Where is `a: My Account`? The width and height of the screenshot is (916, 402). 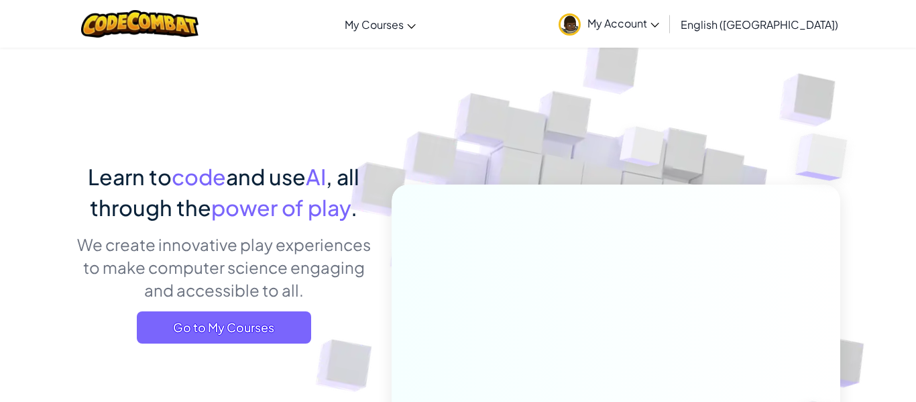
a: My Account is located at coordinates (609, 23).